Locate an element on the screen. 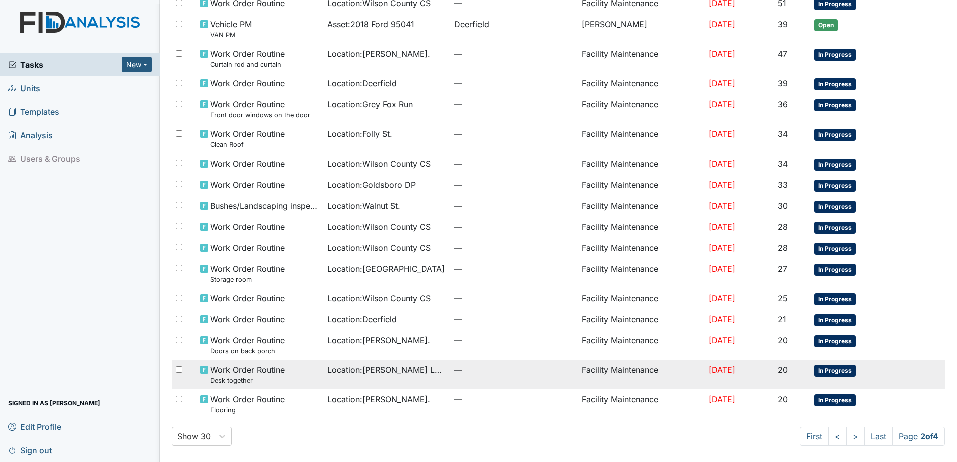  small: Doors on back porch is located at coordinates (247, 351).